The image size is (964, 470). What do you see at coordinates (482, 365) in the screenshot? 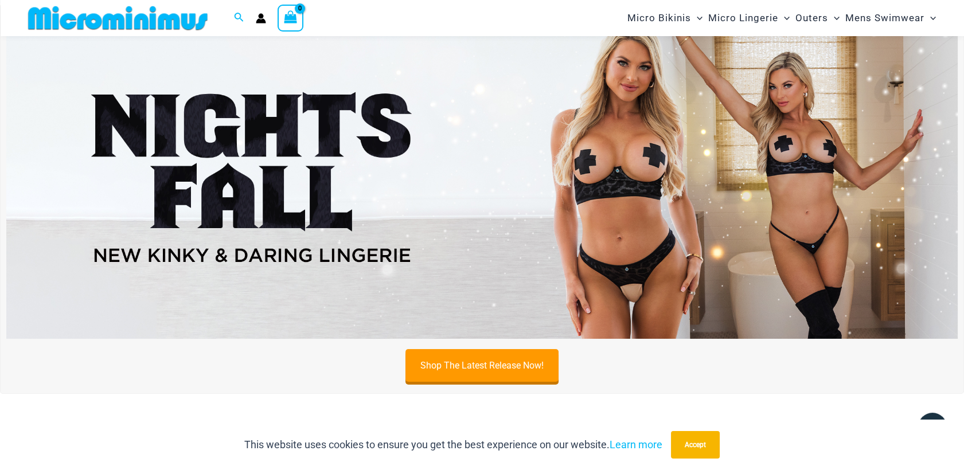
I see `a: Shop The Latest Release Now!` at bounding box center [482, 365].